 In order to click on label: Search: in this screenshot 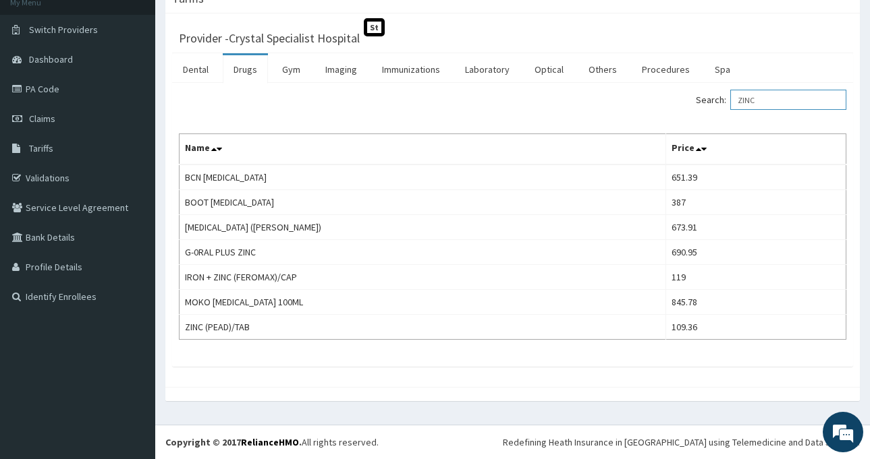, I will do `click(771, 100)`.